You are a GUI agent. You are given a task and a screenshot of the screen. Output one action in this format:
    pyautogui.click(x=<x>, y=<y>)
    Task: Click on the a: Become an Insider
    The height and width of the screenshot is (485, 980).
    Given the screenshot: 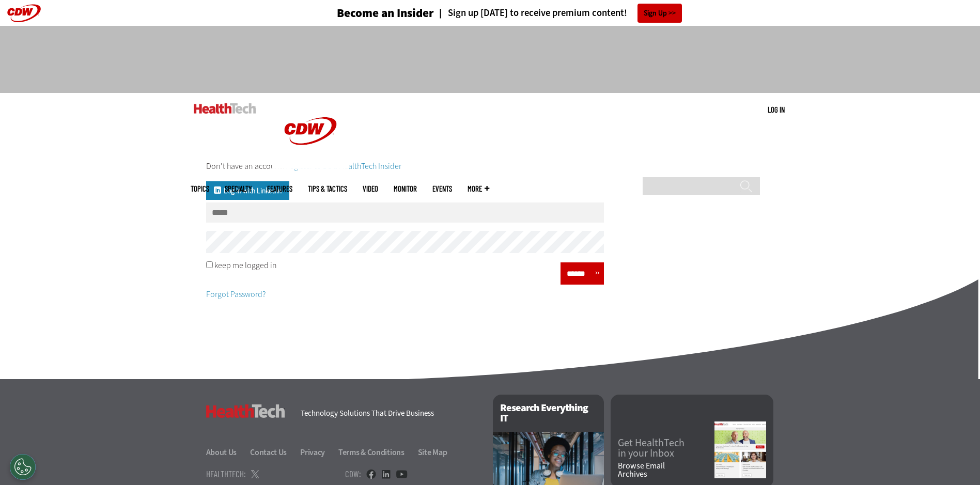 What is the action you would take?
    pyautogui.click(x=366, y=13)
    